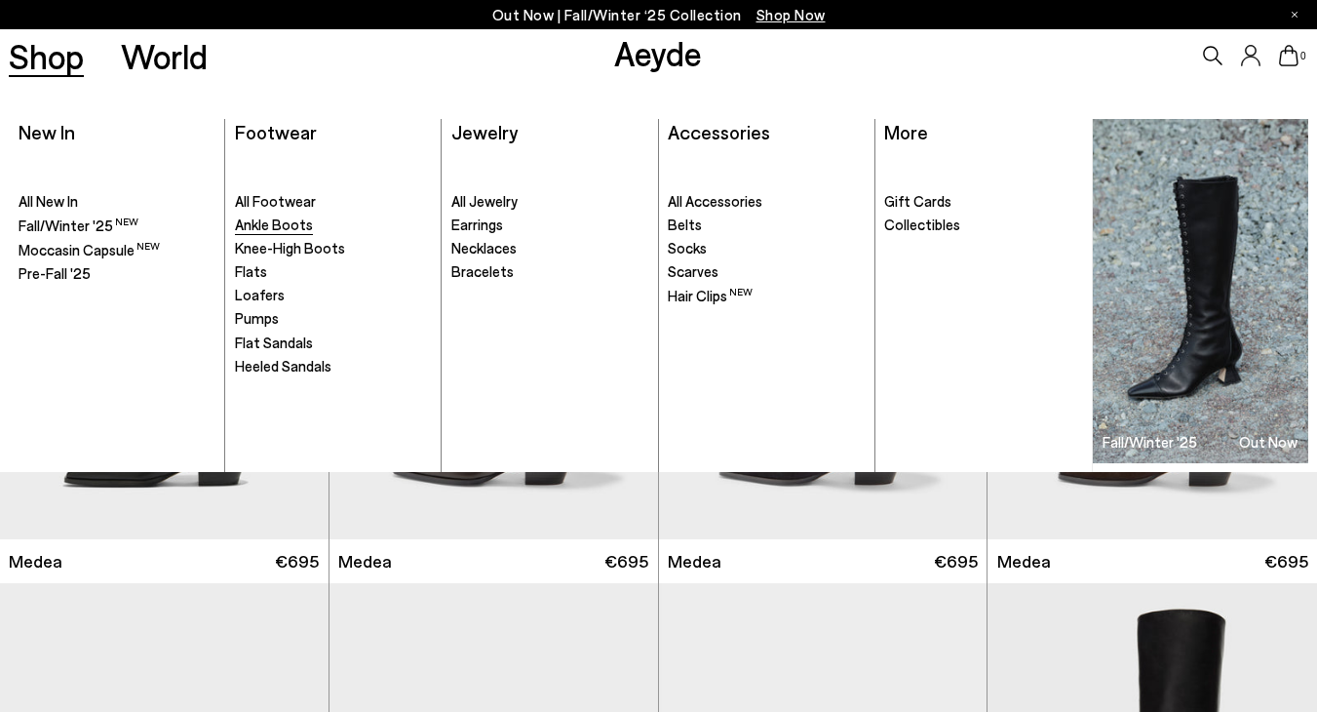  Describe the element at coordinates (47, 132) in the screenshot. I see `a: New In` at that location.